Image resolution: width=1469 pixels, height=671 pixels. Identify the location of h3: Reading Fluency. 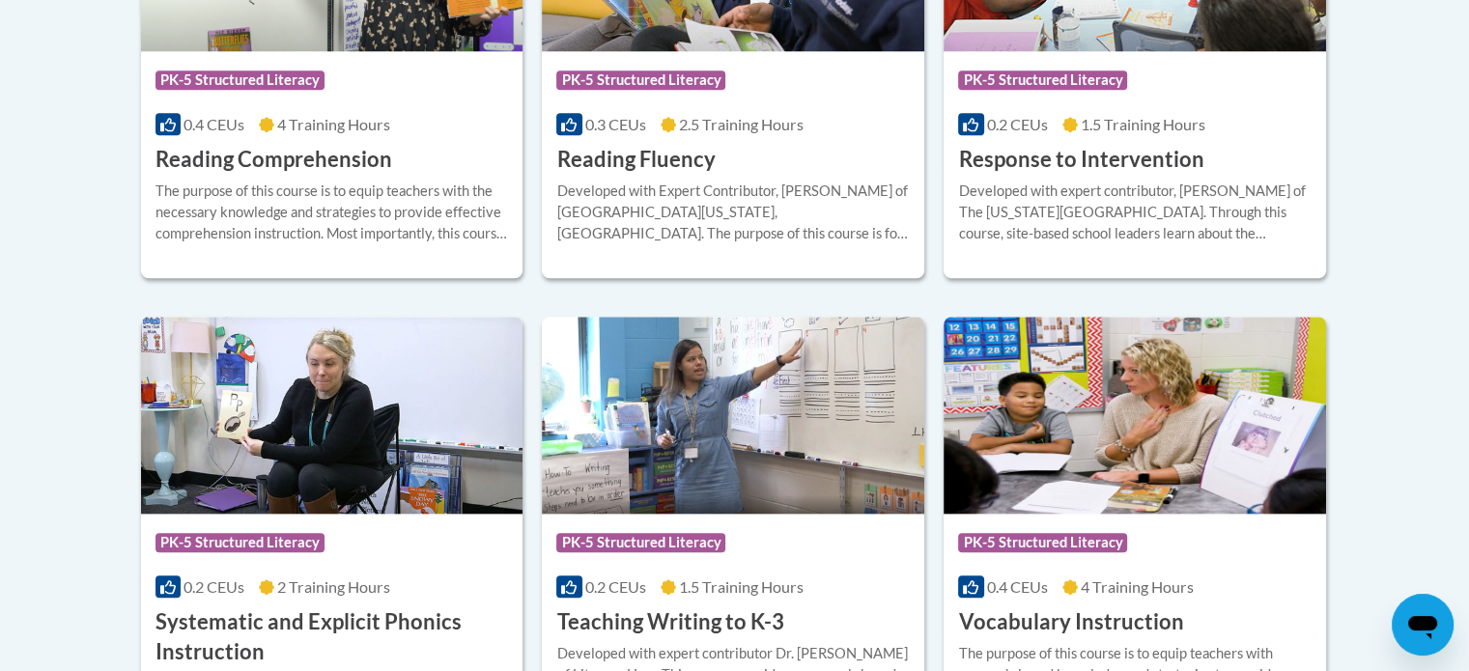
(635, 159).